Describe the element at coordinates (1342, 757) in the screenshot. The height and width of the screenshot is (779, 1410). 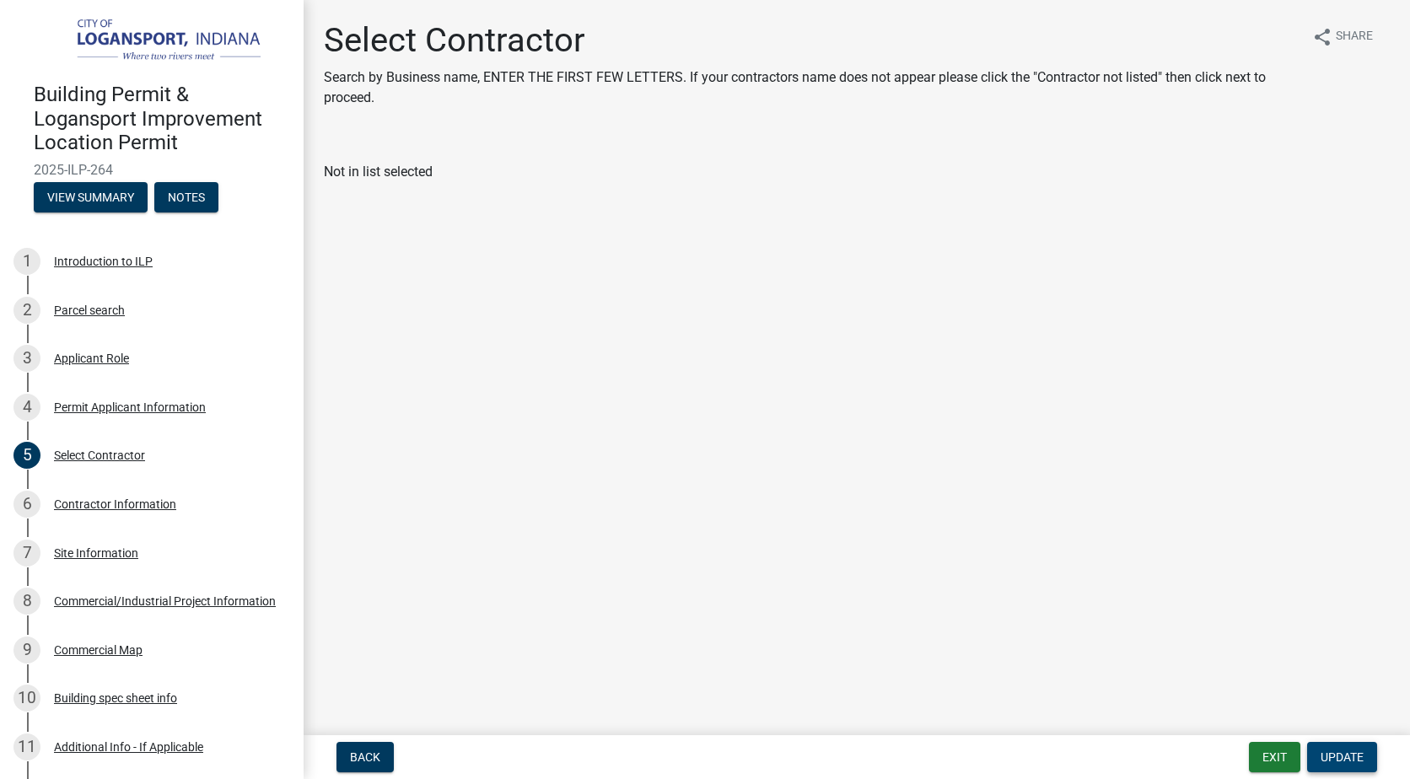
I see `span: Update` at that location.